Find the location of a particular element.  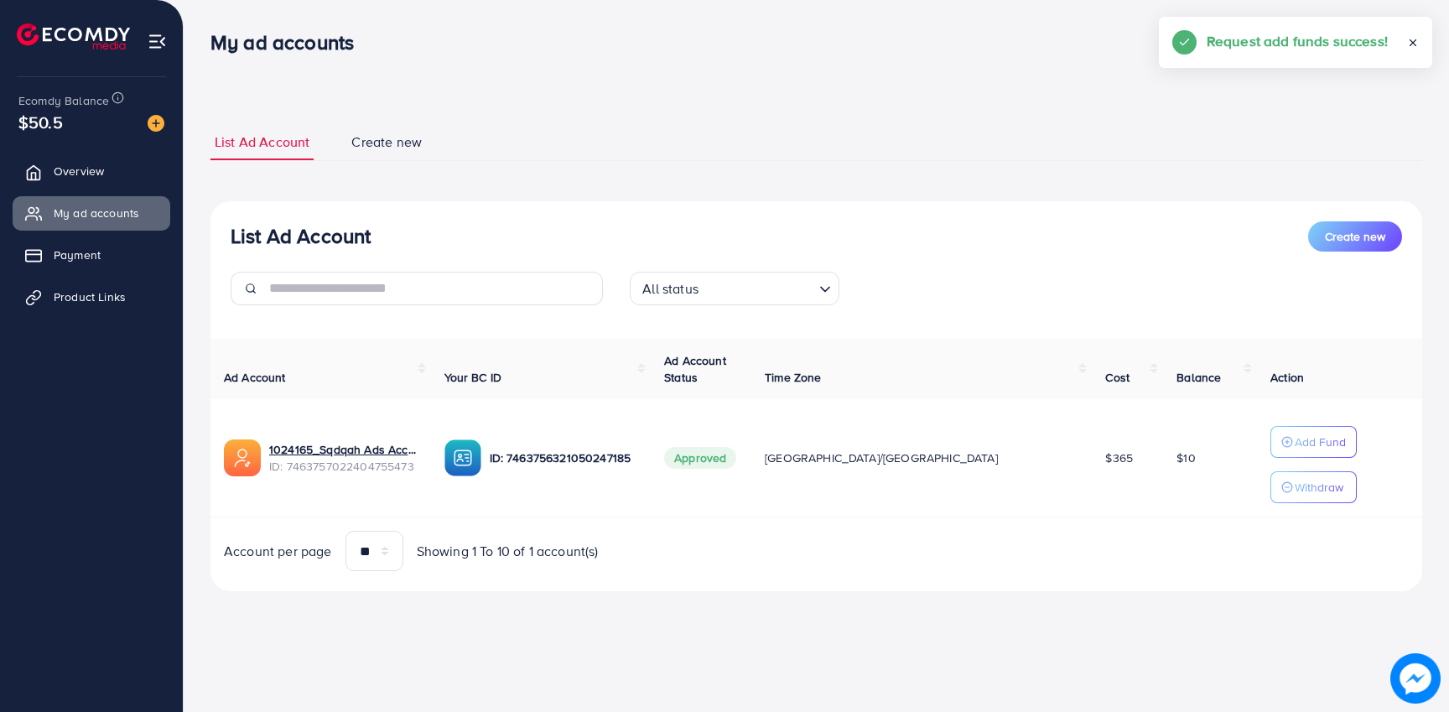

span: My ad accounts is located at coordinates (96, 213).